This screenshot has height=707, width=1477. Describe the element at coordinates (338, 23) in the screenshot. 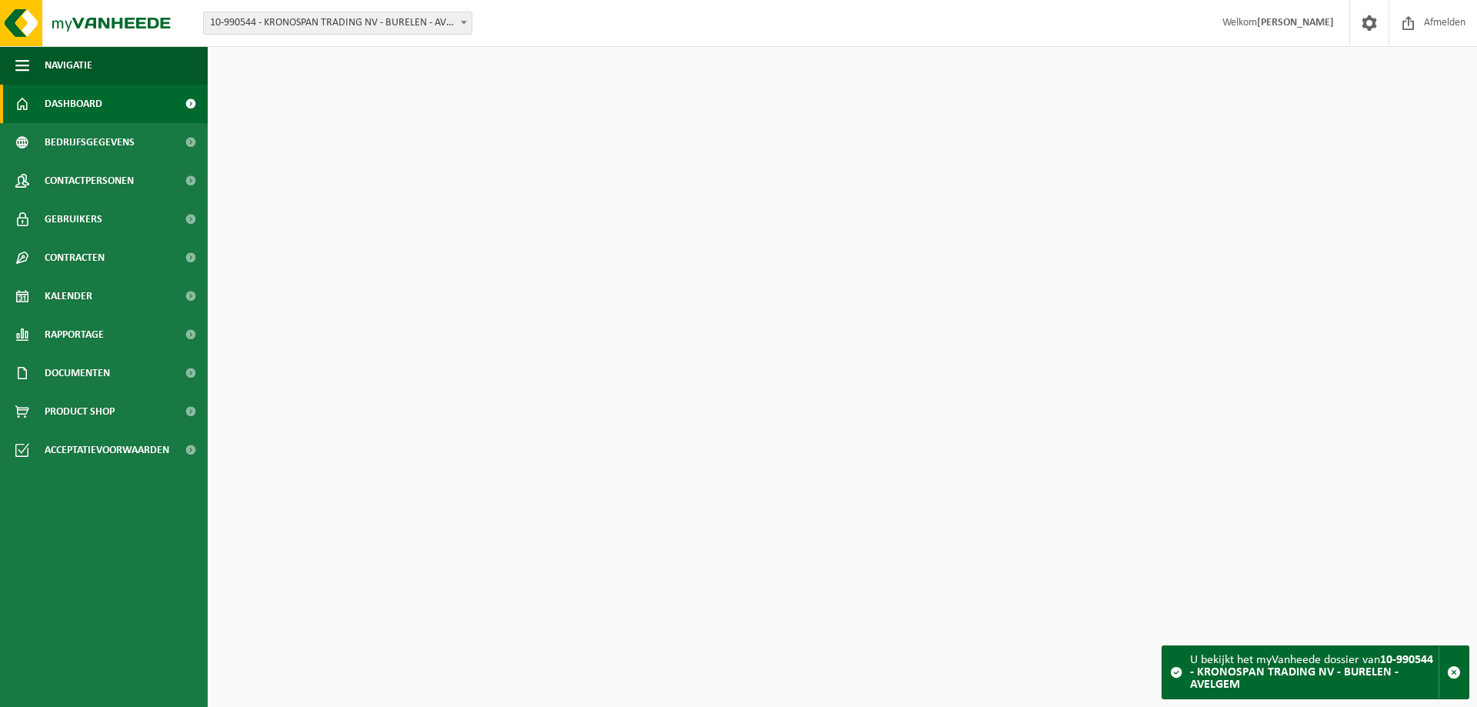

I see `span: 10-990544 - KRONOSPAN TRADING NV - BURELEN - AVELGEM` at that location.